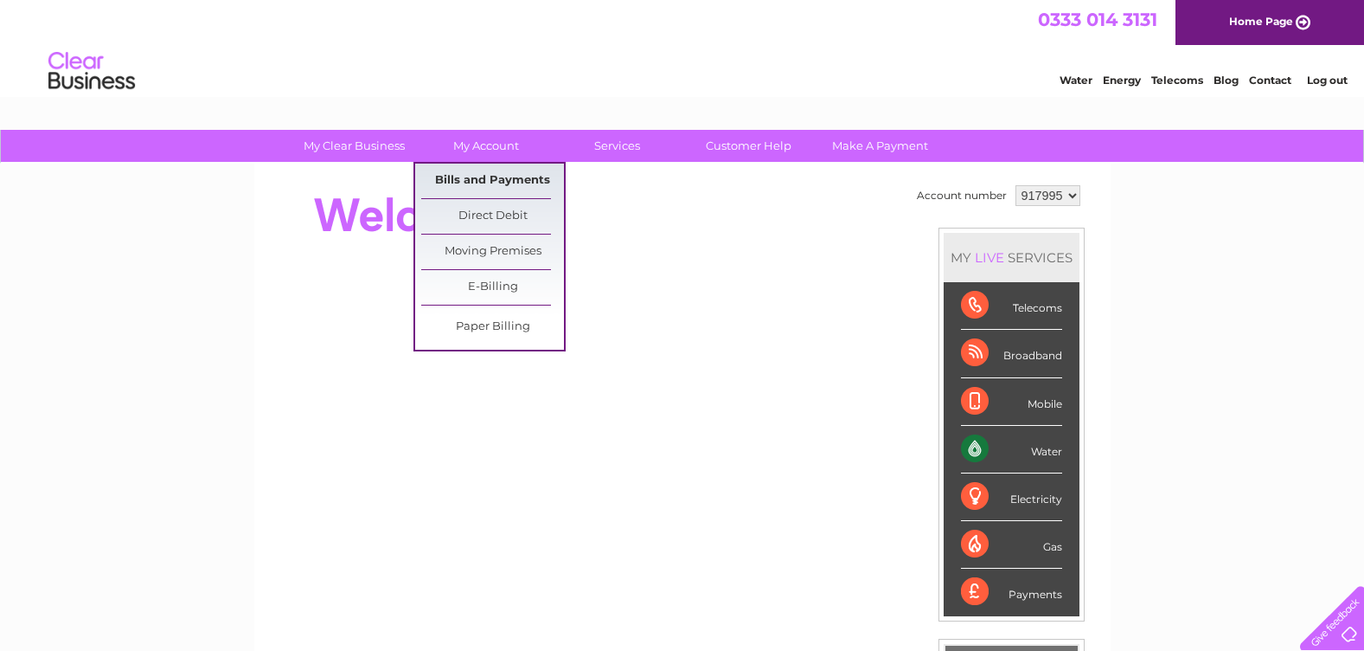 The image size is (1364, 651). Describe the element at coordinates (1011, 257) in the screenshot. I see `div: MY SERVICES` at that location.